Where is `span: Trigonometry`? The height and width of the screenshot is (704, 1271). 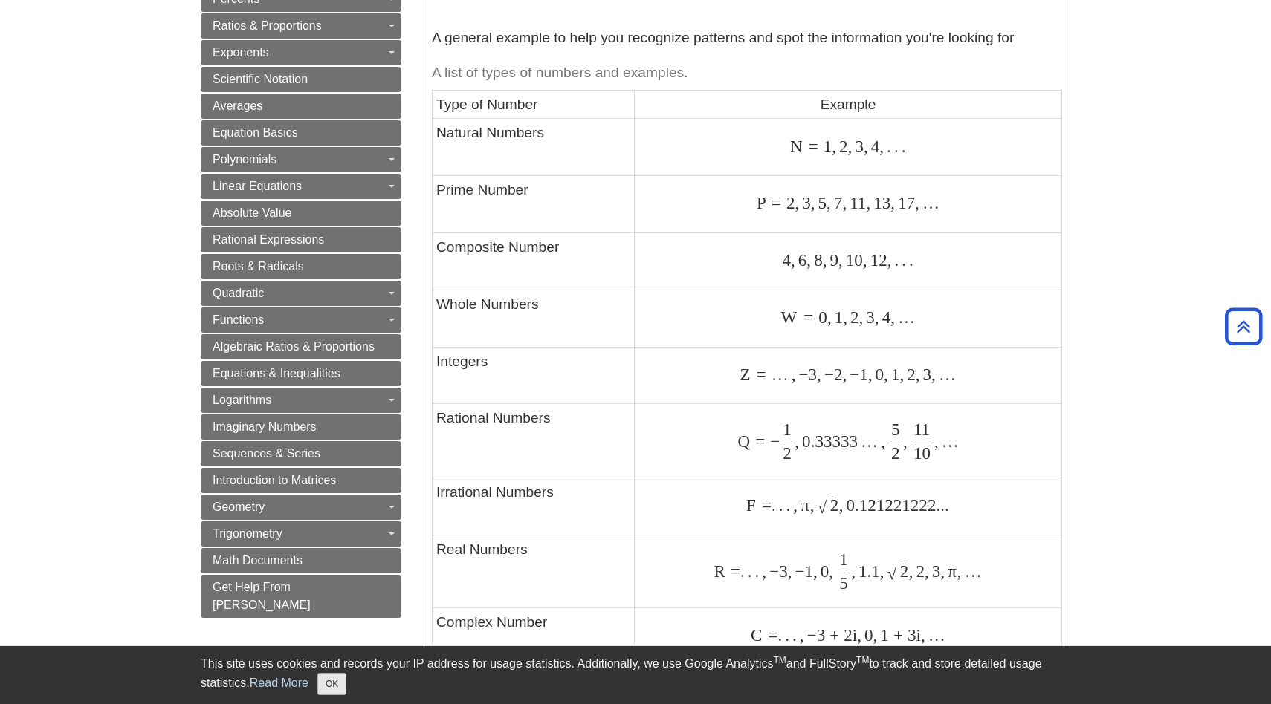 span: Trigonometry is located at coordinates (247, 534).